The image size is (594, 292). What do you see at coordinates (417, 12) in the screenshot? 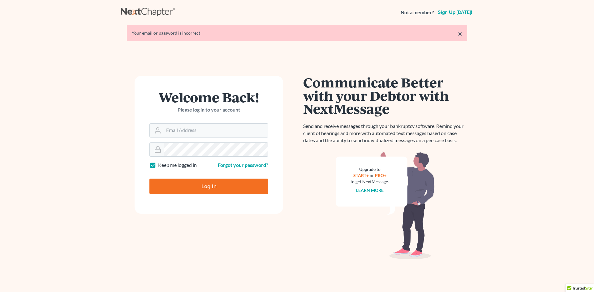
I see `strong: Not a member?` at bounding box center [417, 12].